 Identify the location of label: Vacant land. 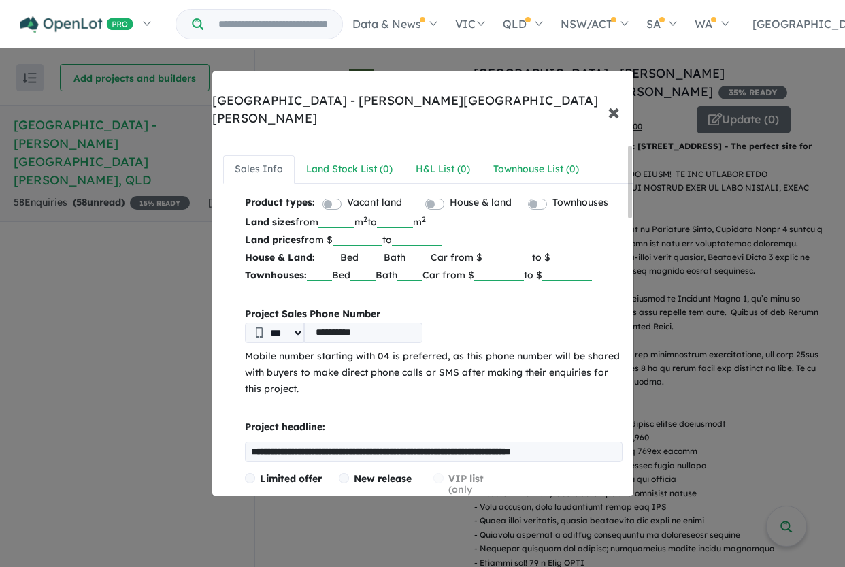
(374, 203).